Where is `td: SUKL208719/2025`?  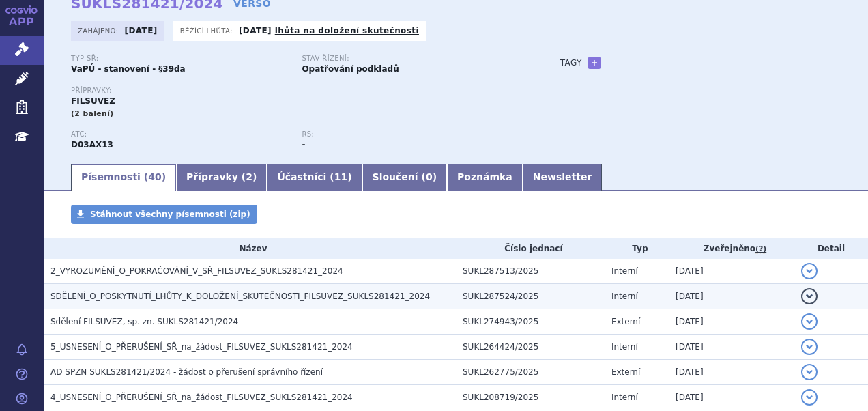
td: SUKL208719/2025 is located at coordinates (530, 397).